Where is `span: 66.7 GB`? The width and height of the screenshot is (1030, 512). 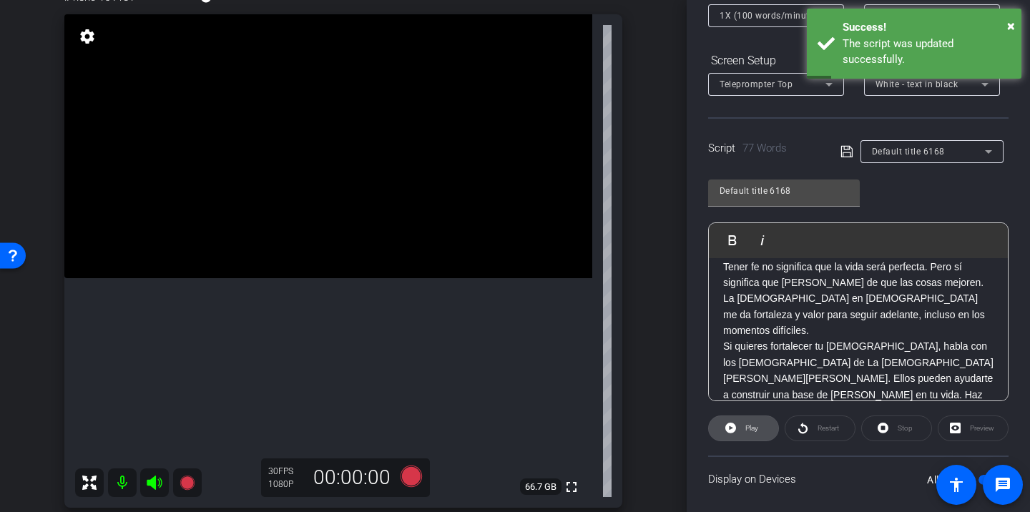 span: 66.7 GB is located at coordinates (540, 487).